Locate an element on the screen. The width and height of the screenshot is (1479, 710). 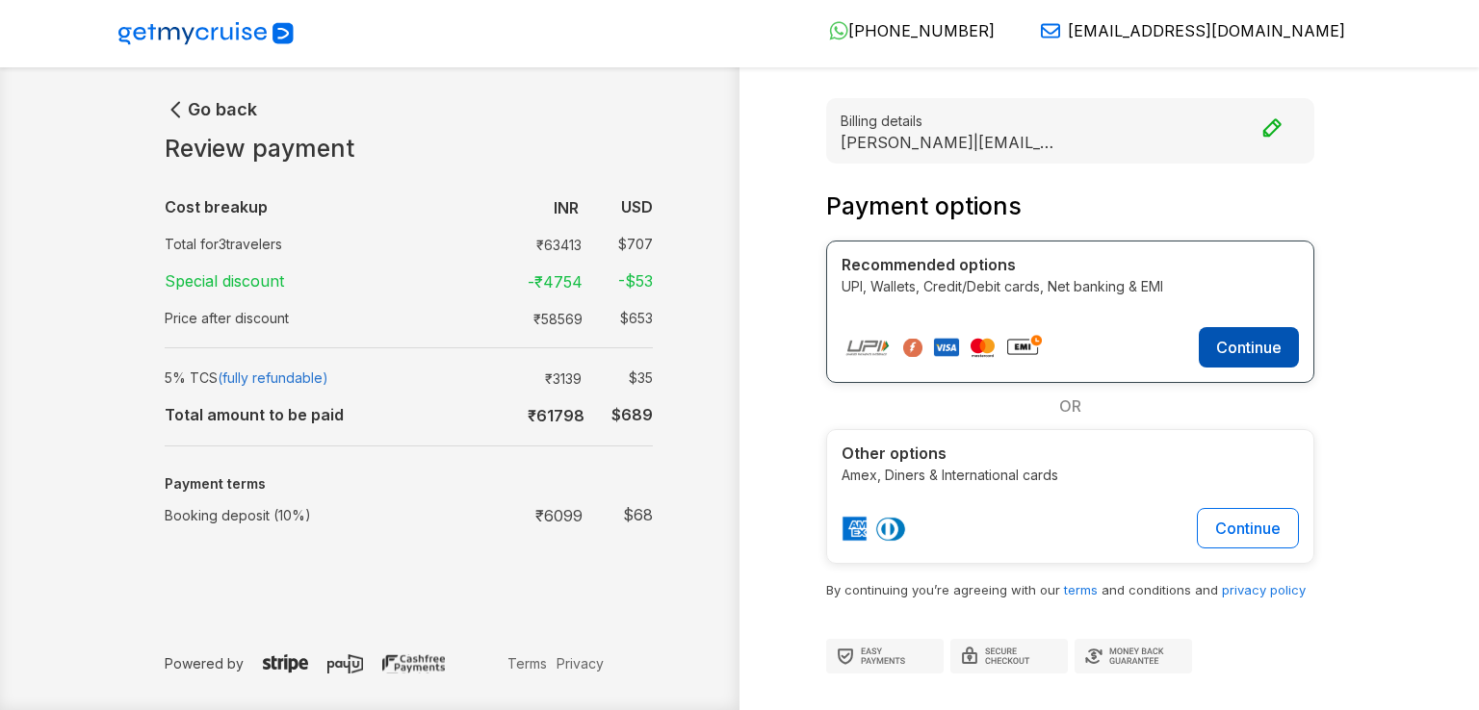
img: cashfree is located at coordinates (413, 664).